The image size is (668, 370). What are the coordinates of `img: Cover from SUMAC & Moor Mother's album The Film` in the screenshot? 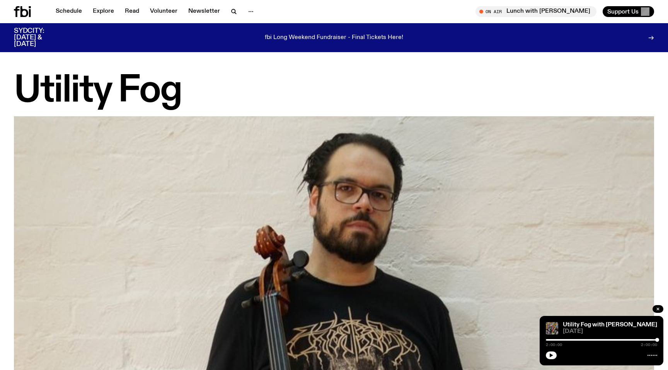 It's located at (552, 329).